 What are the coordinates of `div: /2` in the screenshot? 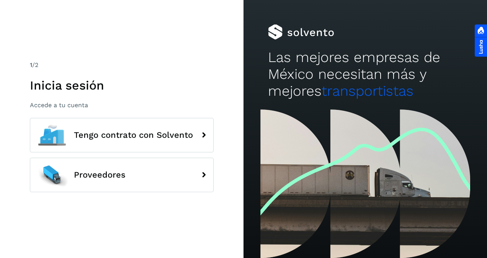 It's located at (122, 65).